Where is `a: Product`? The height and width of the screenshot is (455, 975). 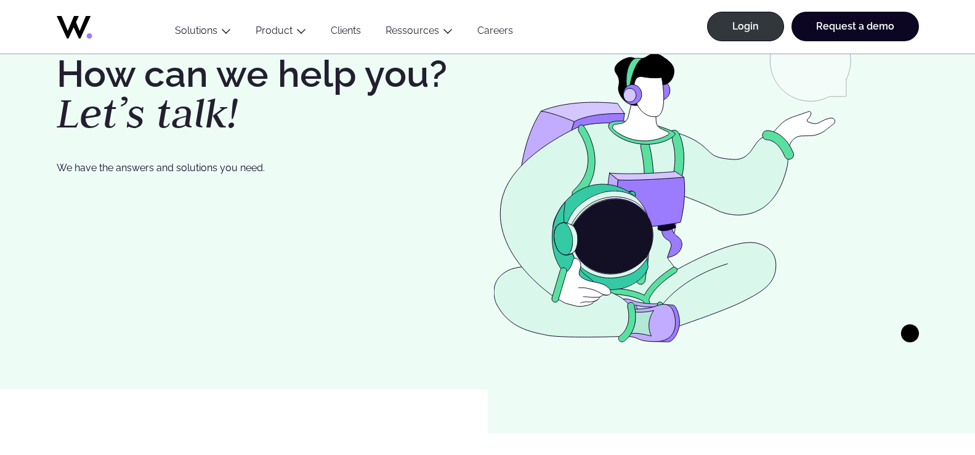 a: Product is located at coordinates (274, 30).